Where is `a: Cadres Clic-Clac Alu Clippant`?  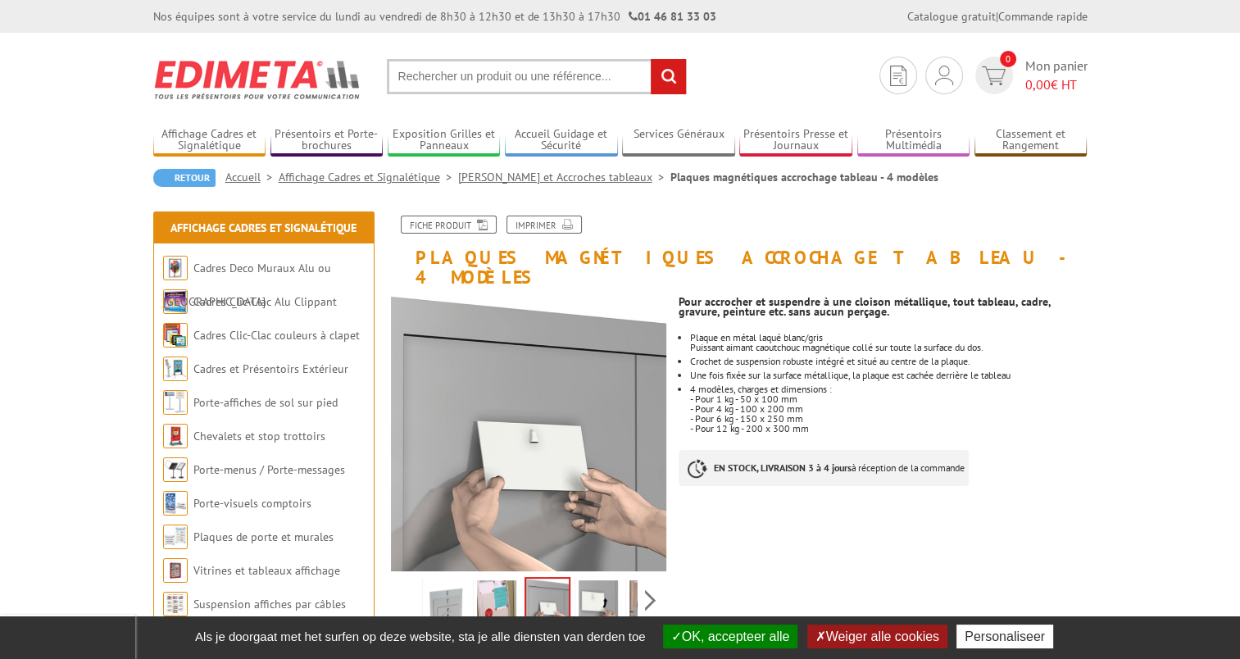 a: Cadres Clic-Clac Alu Clippant is located at coordinates (265, 301).